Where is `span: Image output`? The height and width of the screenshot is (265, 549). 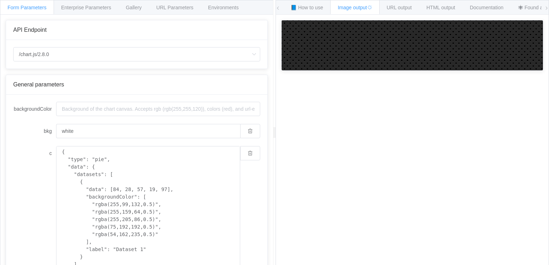
span: Image output is located at coordinates (355, 8).